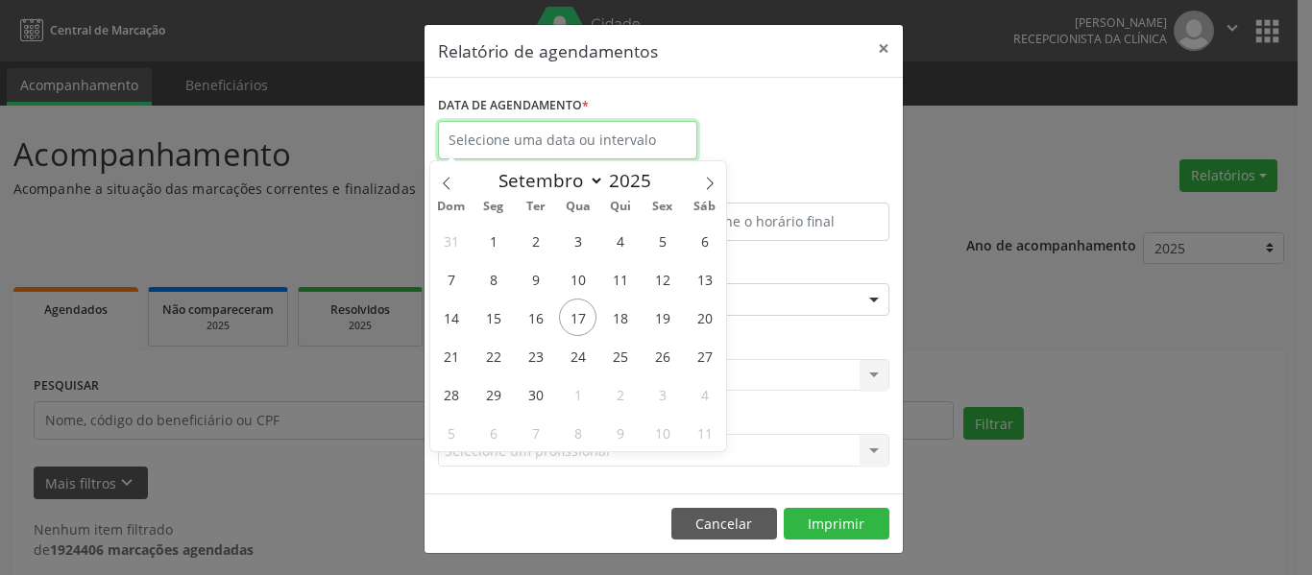 The height and width of the screenshot is (575, 1312). I want to click on span: Setembro 25, 2025, so click(619, 355).